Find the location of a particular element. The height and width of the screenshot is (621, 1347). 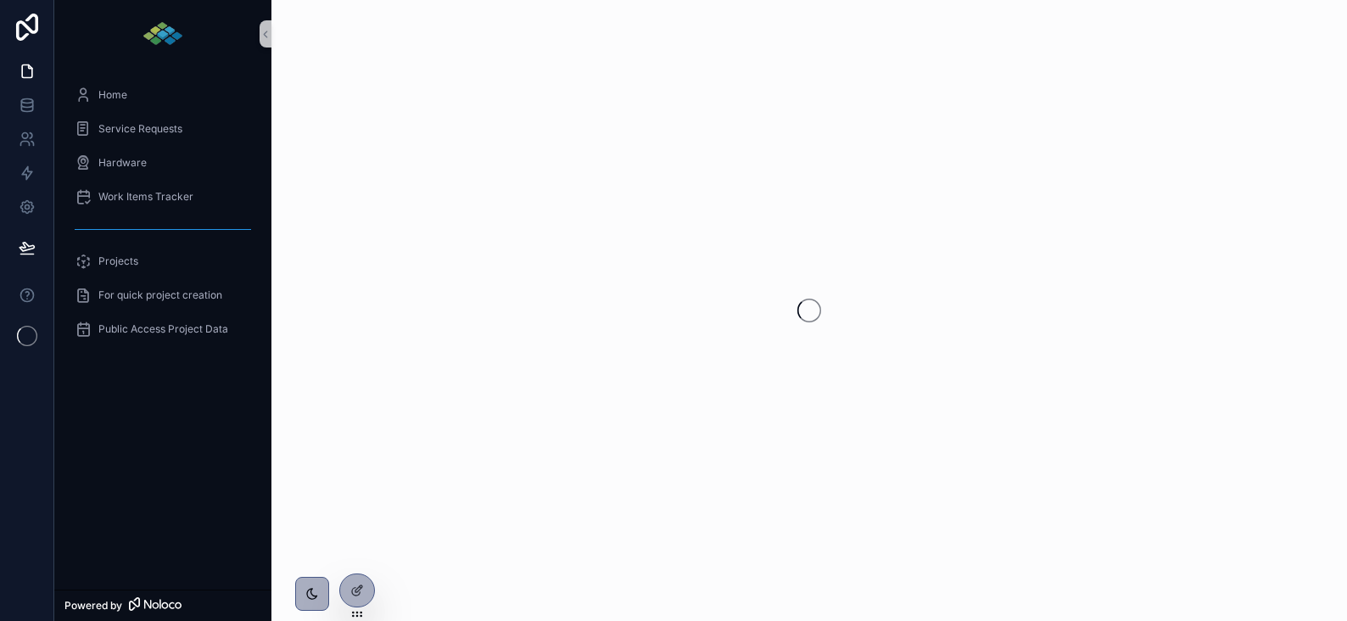

a: Public Access Project Data is located at coordinates (163, 329).